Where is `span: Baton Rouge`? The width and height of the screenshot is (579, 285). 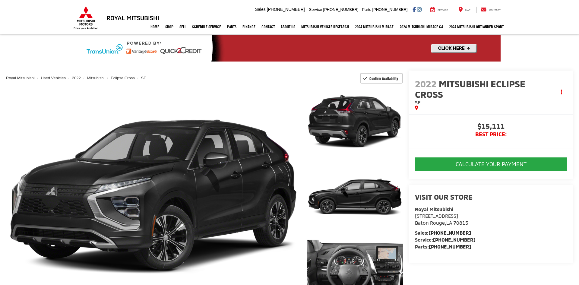 span: Baton Rouge is located at coordinates (430, 223).